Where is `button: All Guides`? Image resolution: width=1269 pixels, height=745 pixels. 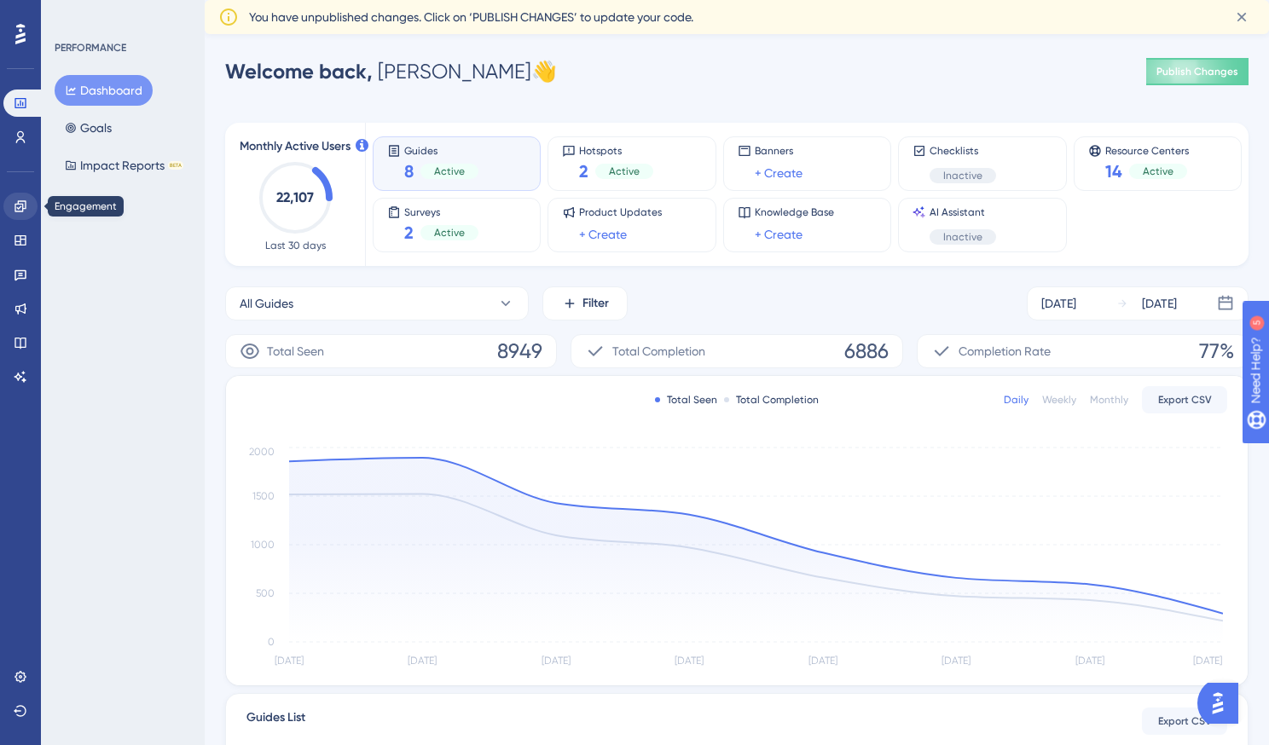
button: All Guides is located at coordinates (377, 304).